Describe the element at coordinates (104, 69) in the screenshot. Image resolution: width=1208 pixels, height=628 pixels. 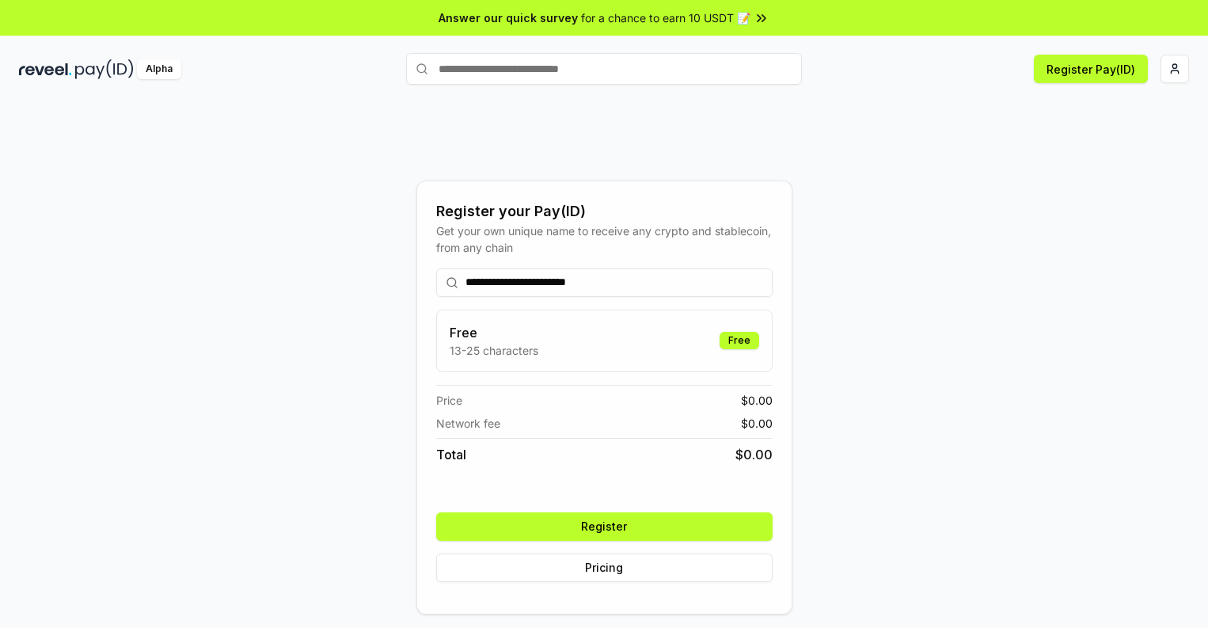
I see `img: pay_id` at that location.